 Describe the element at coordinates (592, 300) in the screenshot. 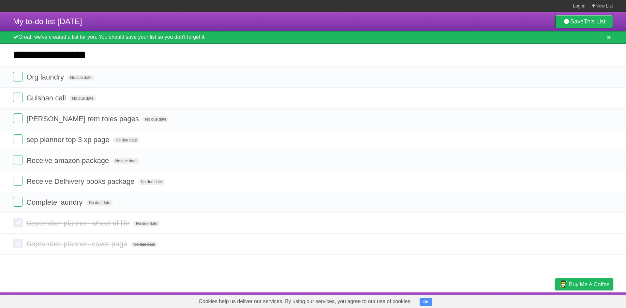

I see `a: Suggest a feature` at that location.